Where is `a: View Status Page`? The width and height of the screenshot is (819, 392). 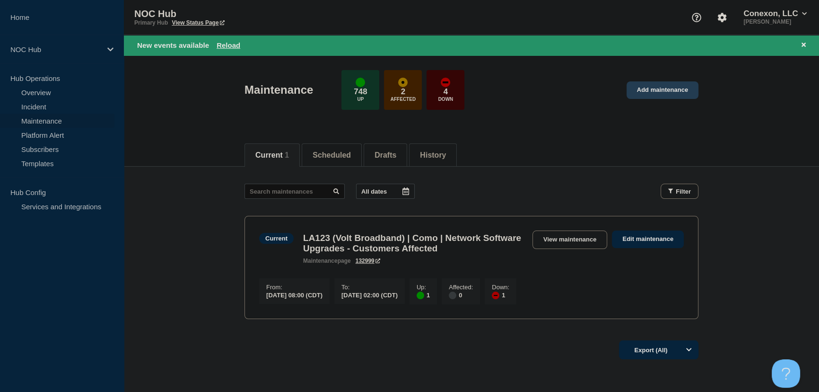
a: View Status Page is located at coordinates (198, 23).